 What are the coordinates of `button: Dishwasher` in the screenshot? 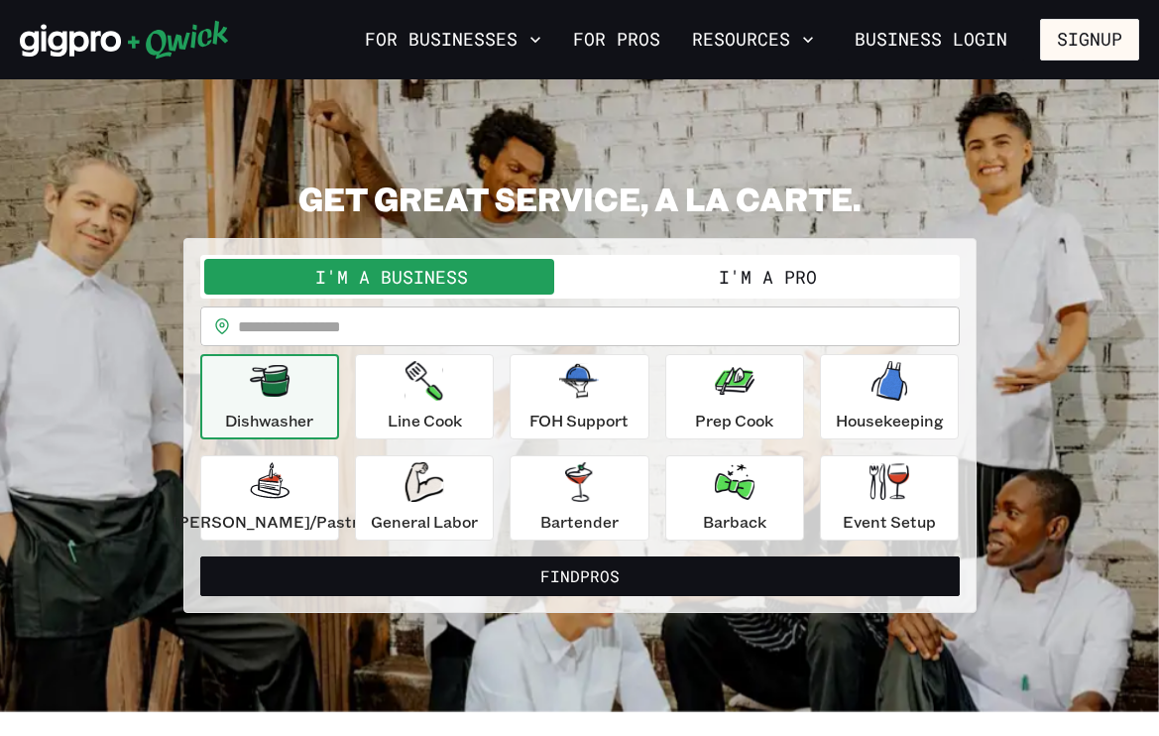 It's located at (270, 397).